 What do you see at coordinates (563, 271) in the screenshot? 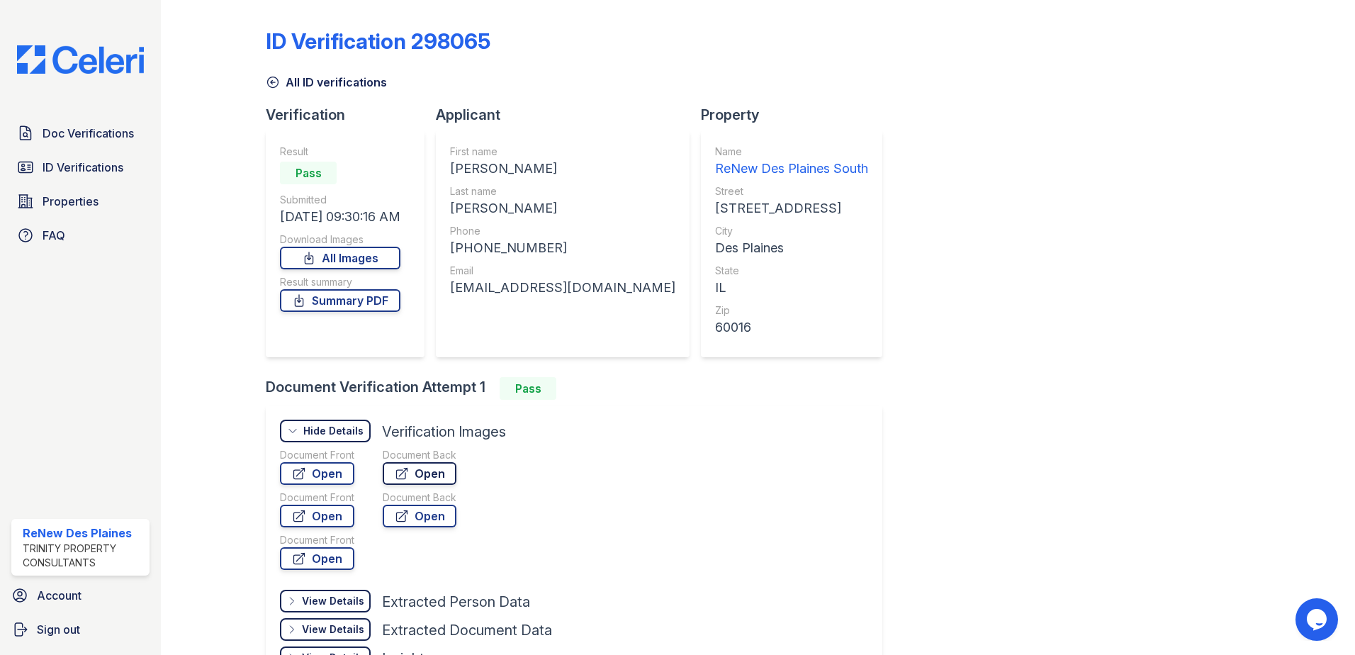
I see `div: Email` at bounding box center [563, 271].